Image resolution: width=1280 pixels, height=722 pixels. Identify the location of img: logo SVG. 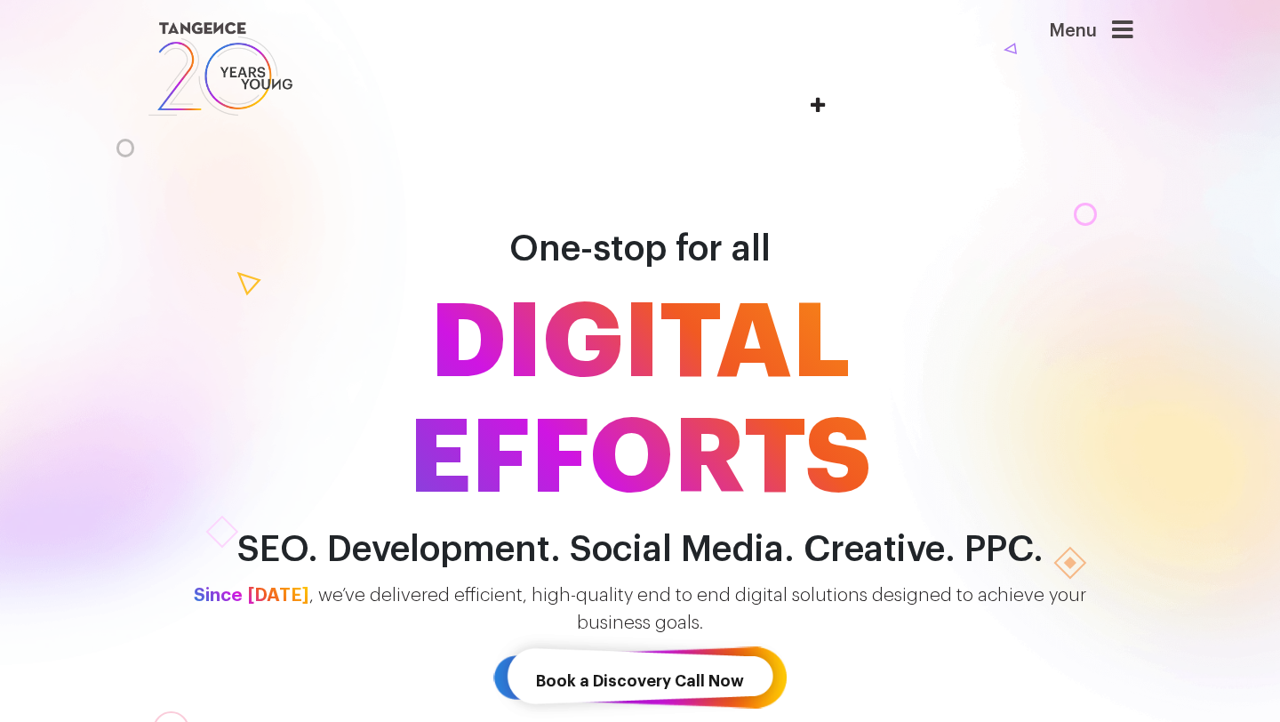
(220, 68).